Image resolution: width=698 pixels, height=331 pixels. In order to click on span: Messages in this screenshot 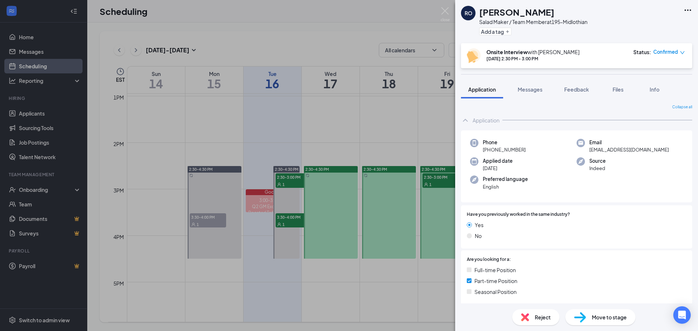, I will do `click(530, 89)`.